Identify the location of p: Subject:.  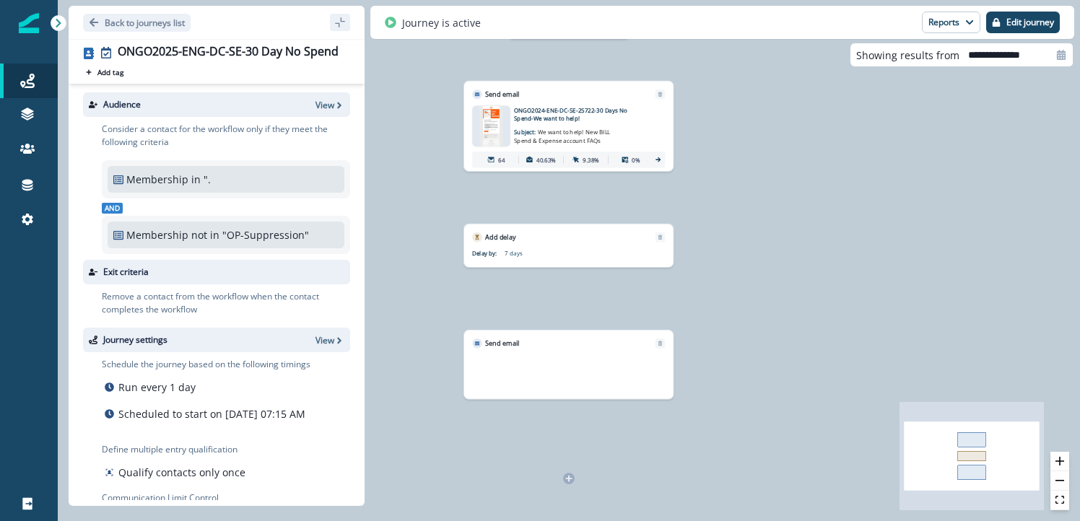
(565, 134).